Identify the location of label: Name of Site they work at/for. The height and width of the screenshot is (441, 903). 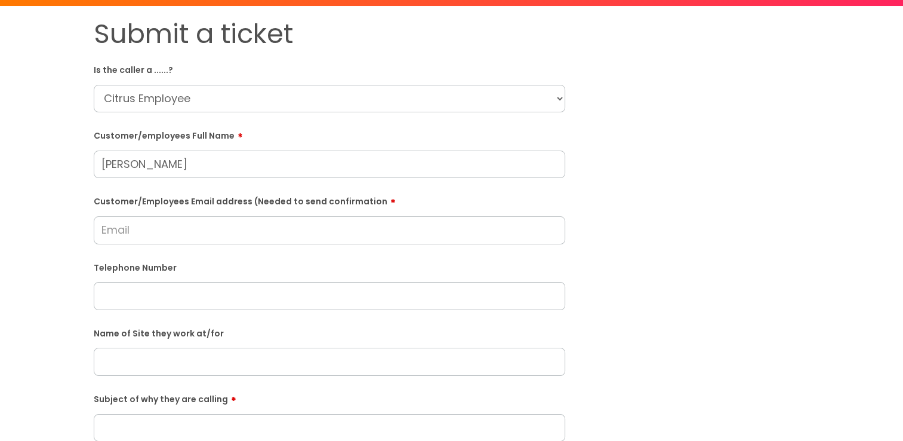
(330, 332).